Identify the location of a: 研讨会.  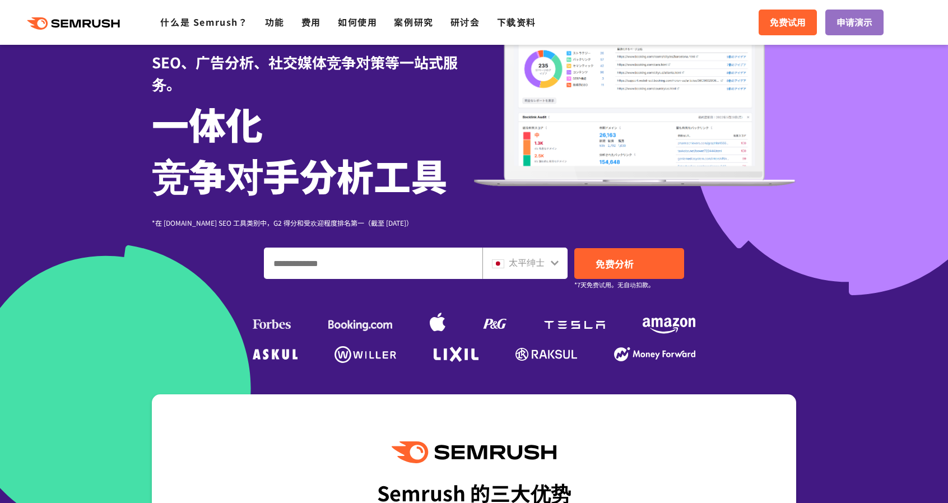
(465, 22).